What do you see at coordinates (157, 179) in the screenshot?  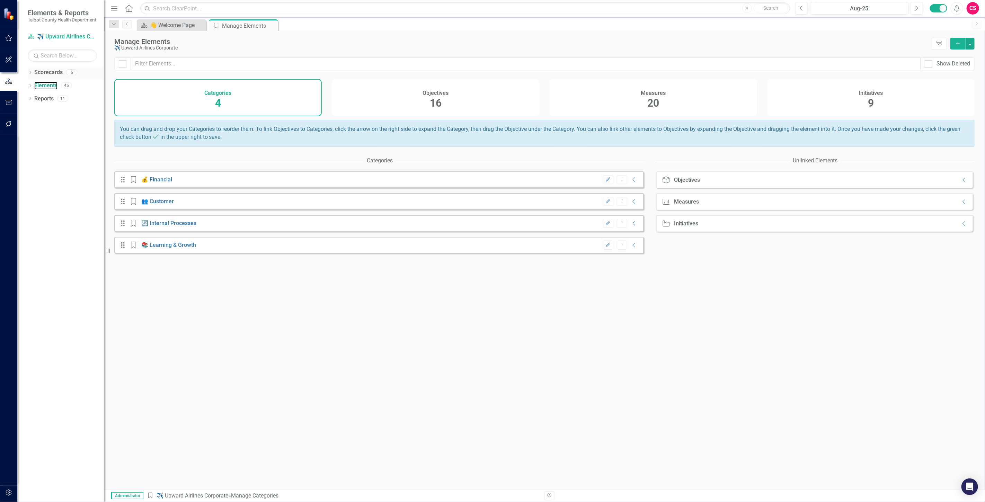 I see `a: 💰 Financial` at bounding box center [157, 179].